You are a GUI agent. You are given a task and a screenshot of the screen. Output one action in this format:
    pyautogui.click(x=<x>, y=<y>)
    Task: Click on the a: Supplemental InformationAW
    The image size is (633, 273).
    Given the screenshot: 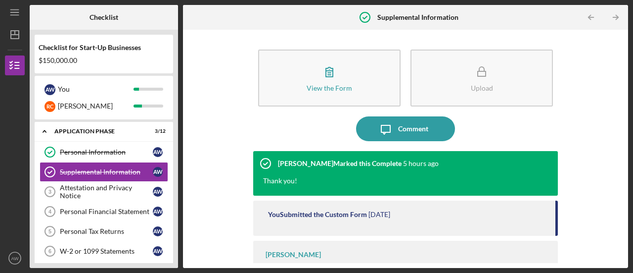 What is the action you would take?
    pyautogui.click(x=104, y=172)
    